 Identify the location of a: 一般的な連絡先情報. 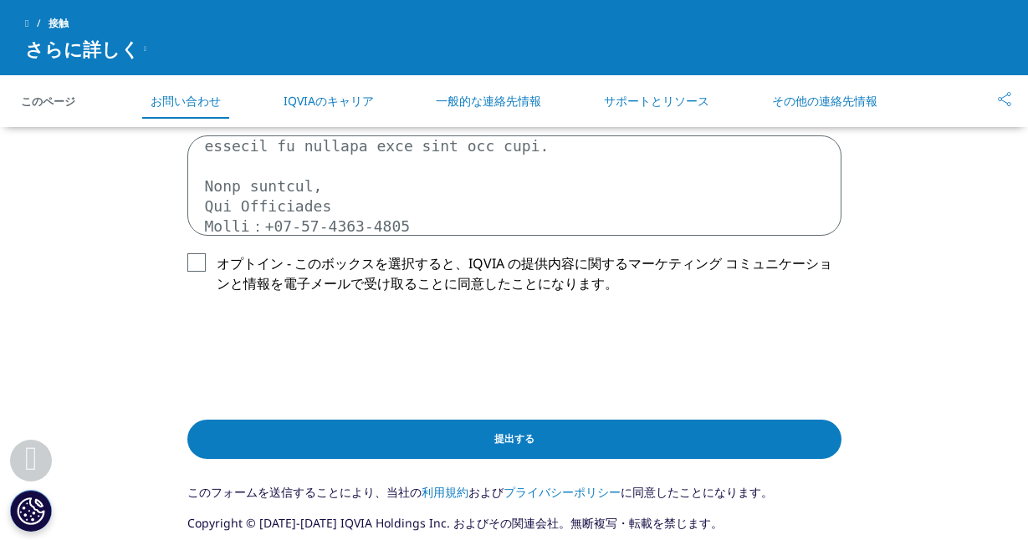
(488, 100).